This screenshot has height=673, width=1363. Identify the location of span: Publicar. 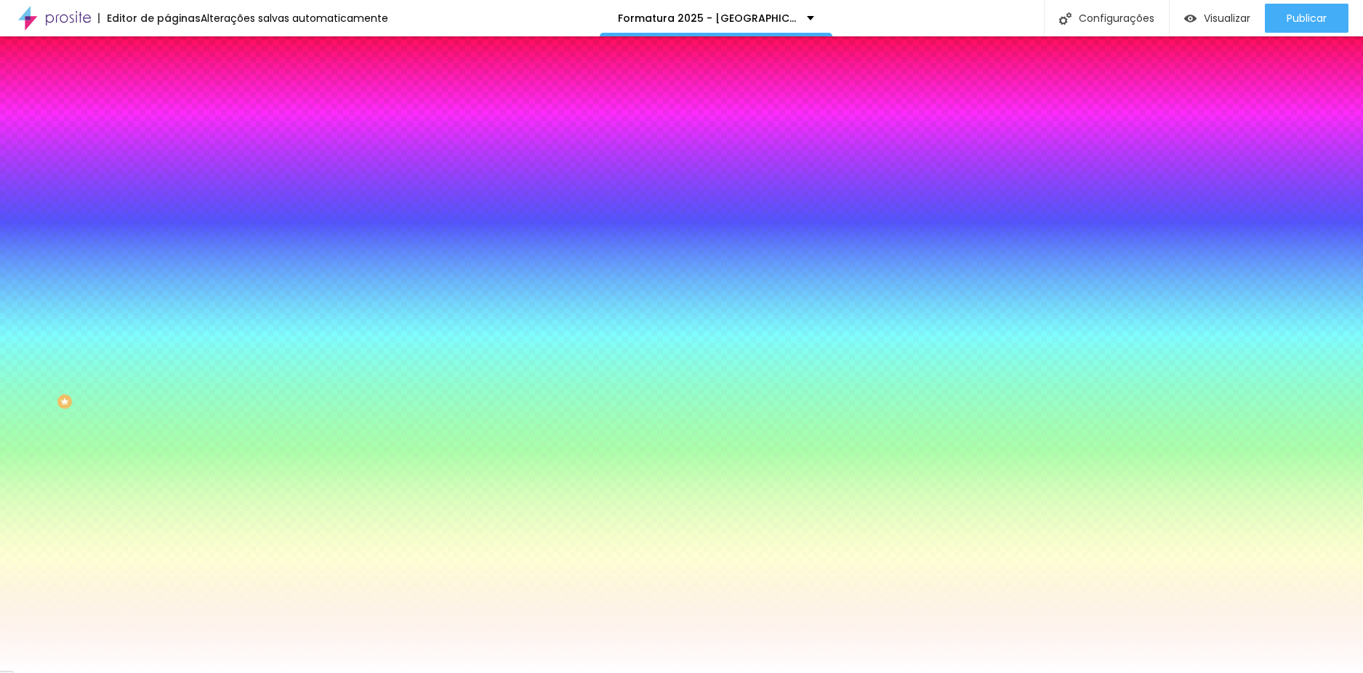
(1307, 18).